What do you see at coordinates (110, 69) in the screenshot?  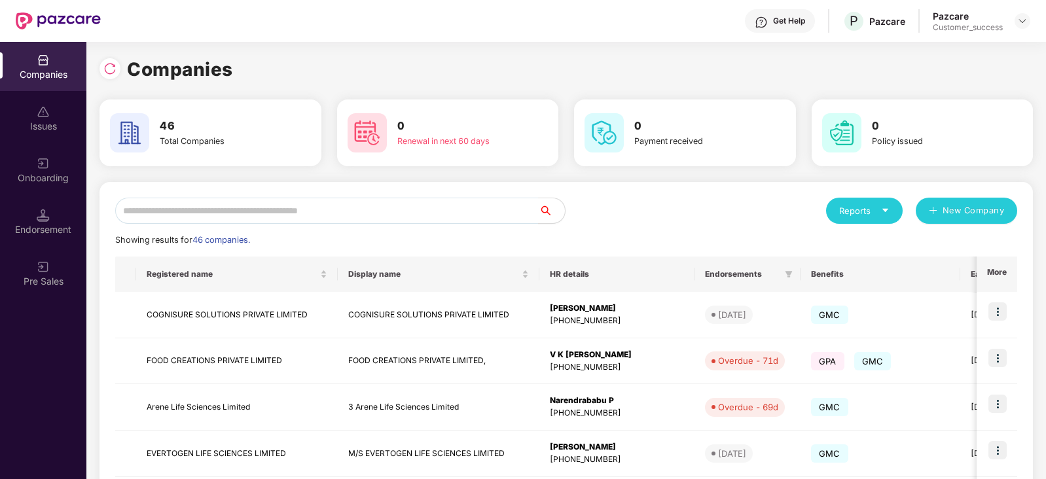 I see `img: svg+xml;base64,PHN2ZyBpZD0iUmVsb2FkLTMyeDMyIiB4bWxucz0iaHR0cDovL3d3dy53My5vcmcvMjAwMC9zdmciIHdpZH...` at bounding box center [110, 69].